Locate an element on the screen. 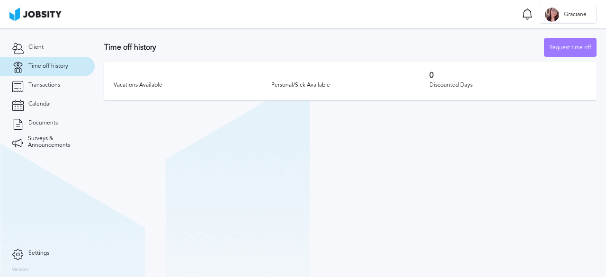 This screenshot has height=277, width=606. span: Documents is located at coordinates (43, 123).